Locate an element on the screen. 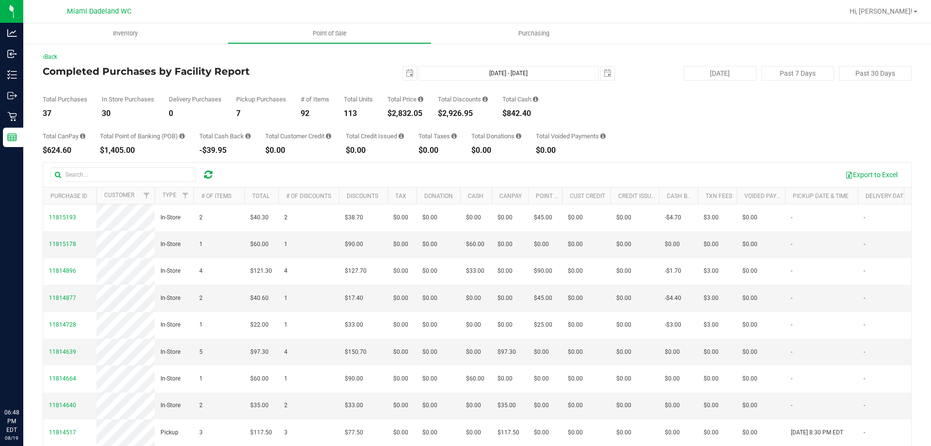  i: Sum of the total taxes for all purchases in the date range. is located at coordinates (454, 136).